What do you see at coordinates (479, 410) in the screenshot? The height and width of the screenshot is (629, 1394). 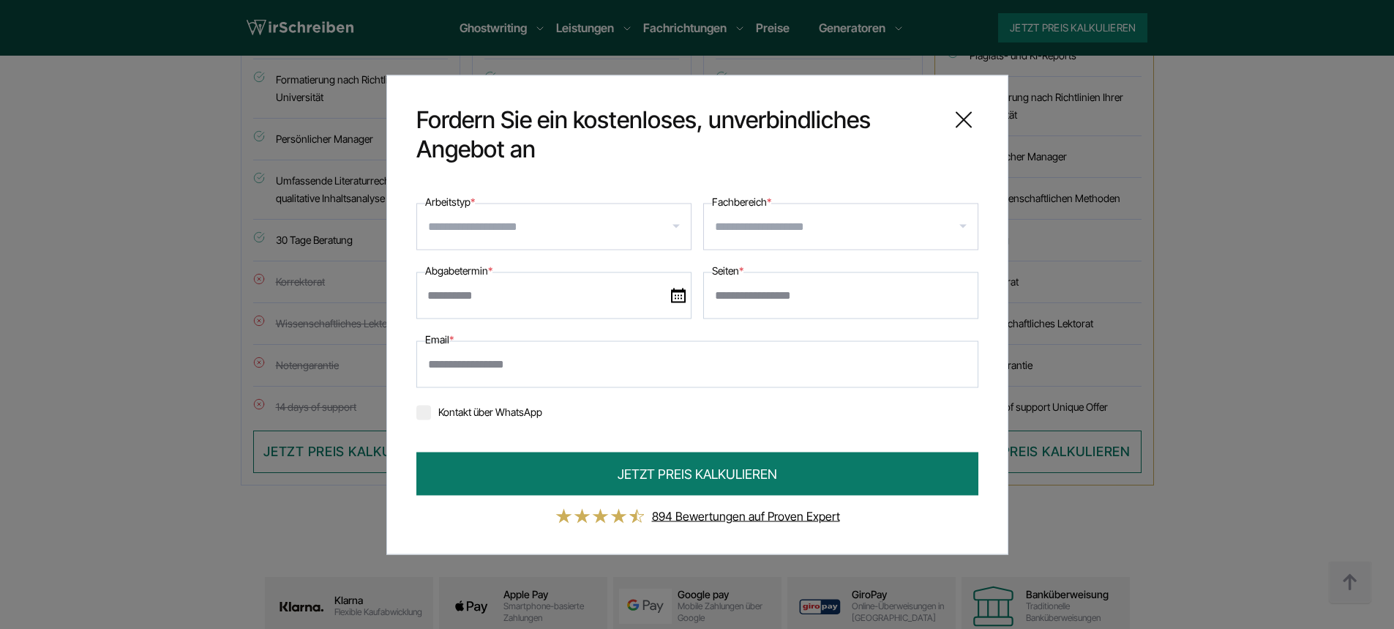 I see `label: Kontakt über WhatsApp` at bounding box center [479, 410].